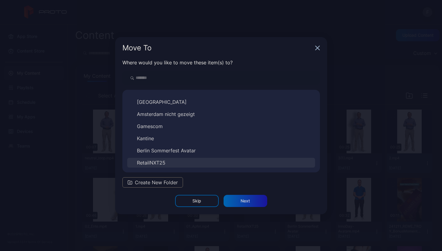  What do you see at coordinates (221, 138) in the screenshot?
I see `button: Kantine` at bounding box center [221, 138].